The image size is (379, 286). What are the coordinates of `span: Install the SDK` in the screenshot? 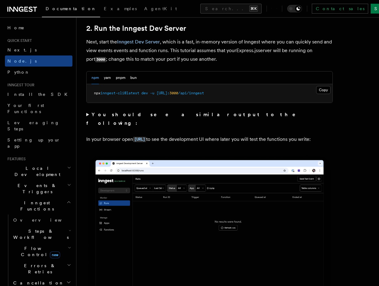 It's located at (39, 94).